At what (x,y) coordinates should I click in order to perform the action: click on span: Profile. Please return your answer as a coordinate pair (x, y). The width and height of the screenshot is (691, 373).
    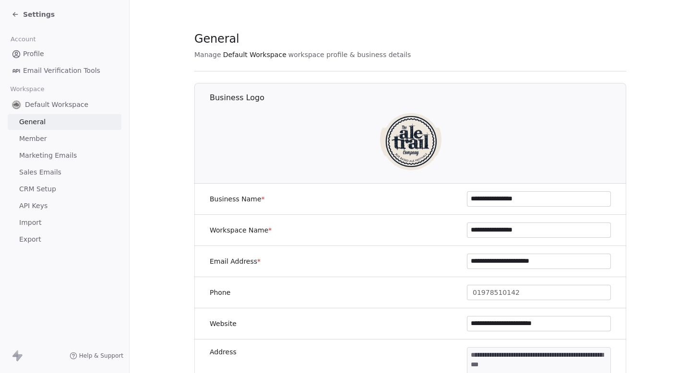
    Looking at the image, I should click on (34, 54).